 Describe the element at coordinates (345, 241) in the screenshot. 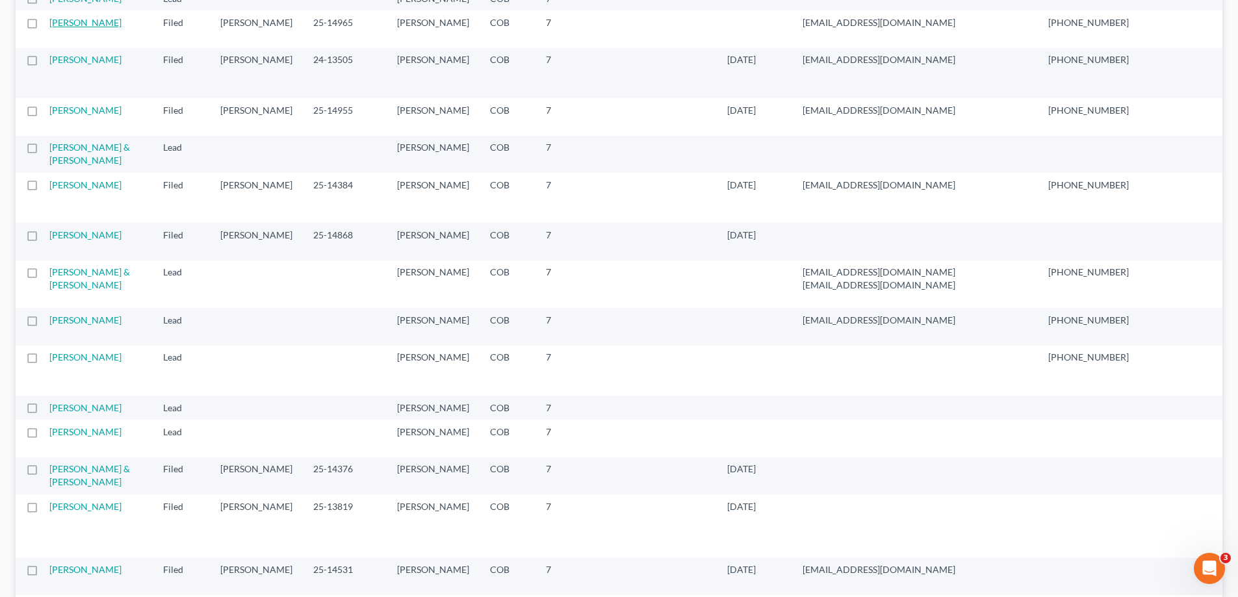

I see `td: 25-14868` at that location.